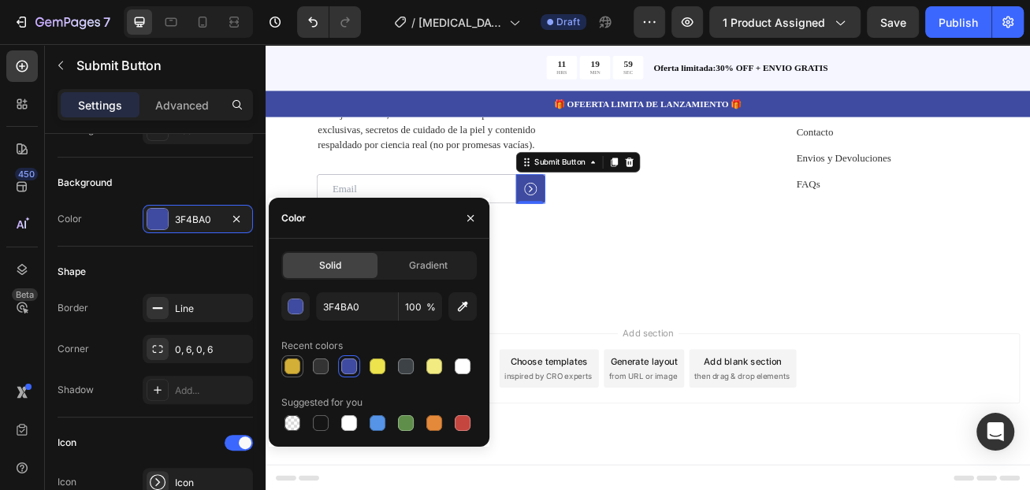 The image size is (1030, 490). What do you see at coordinates (106, 22) in the screenshot?
I see `p: 7` at bounding box center [106, 22].